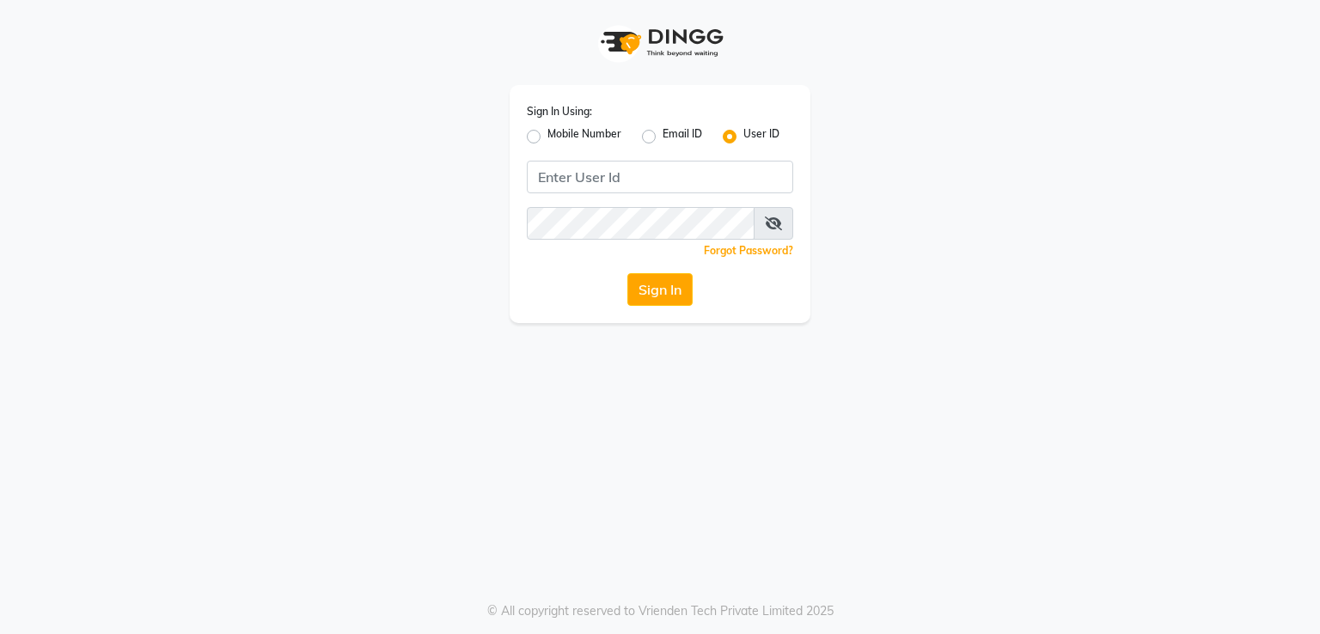  I want to click on img: logo1.svg, so click(660, 42).